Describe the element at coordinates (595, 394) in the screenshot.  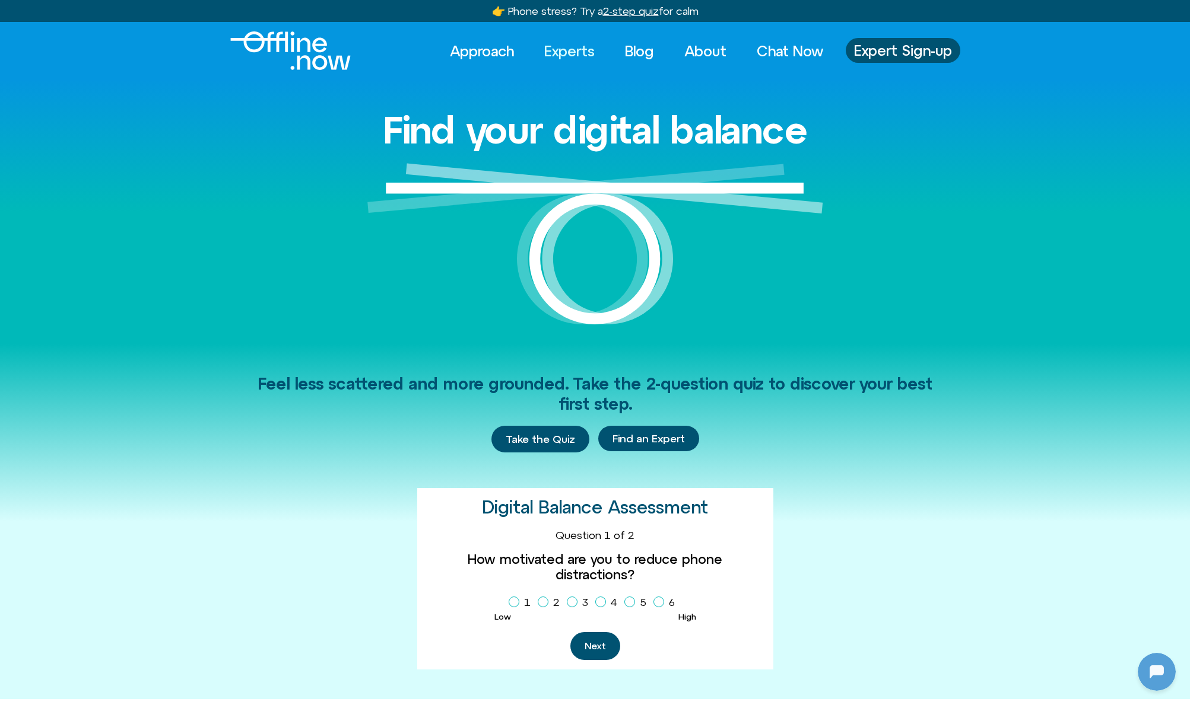
I see `span: Feel less scattered and more grounded. Take the 2-question quiz to discover your best first step.` at that location.